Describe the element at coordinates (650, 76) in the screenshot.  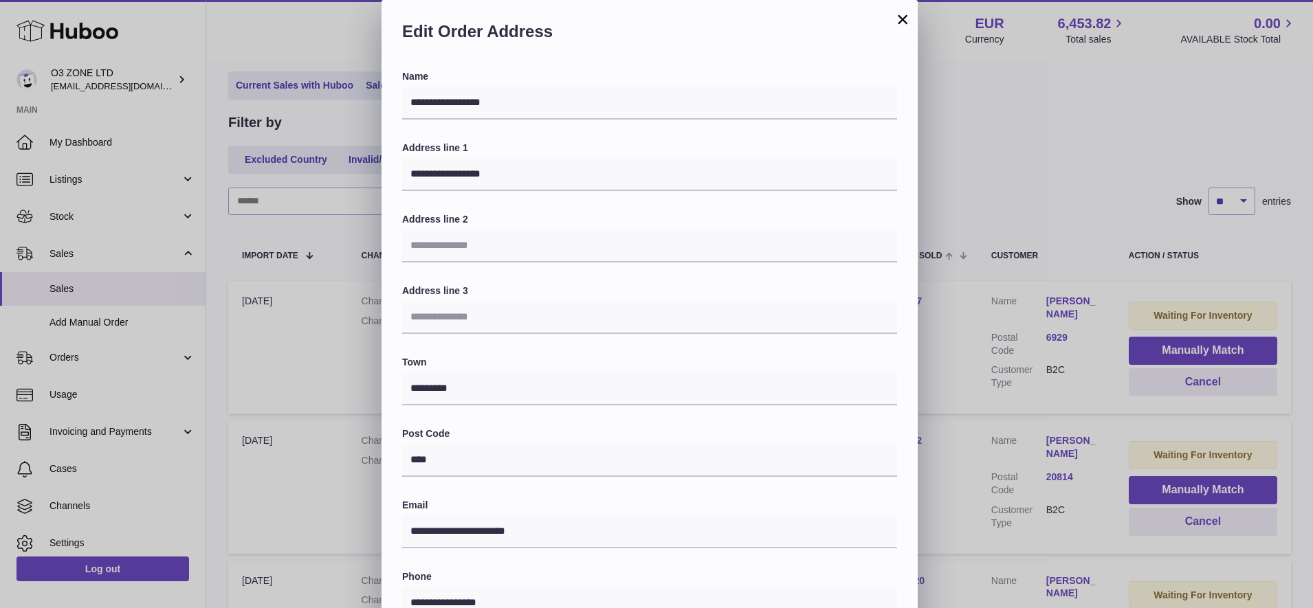
I see `label: Name` at that location.